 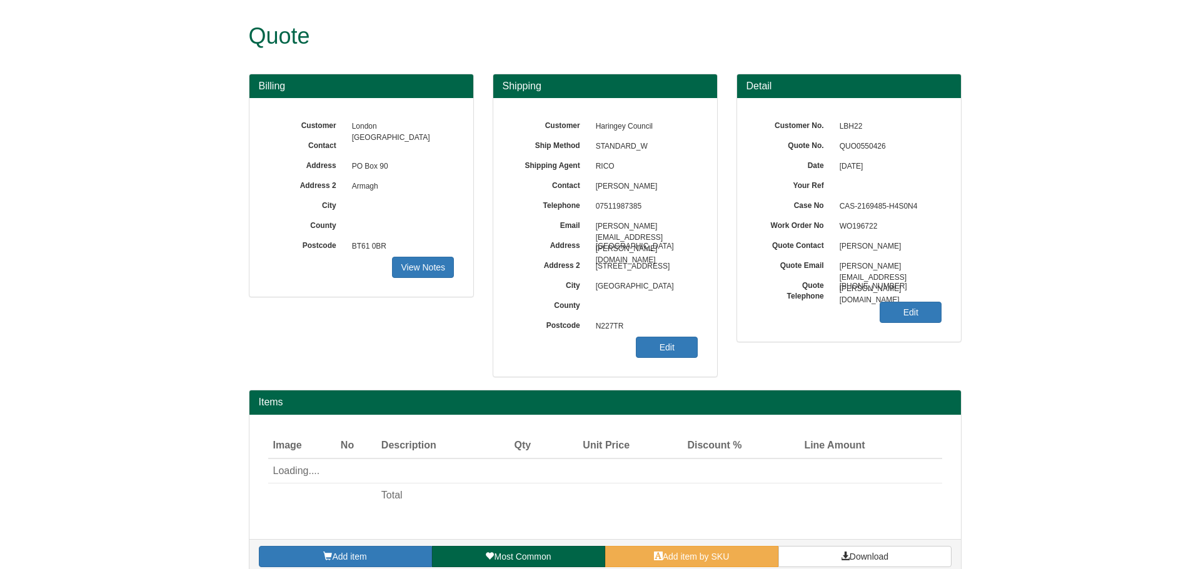 What do you see at coordinates (551, 164) in the screenshot?
I see `label: Shipping Agent` at bounding box center [551, 164].